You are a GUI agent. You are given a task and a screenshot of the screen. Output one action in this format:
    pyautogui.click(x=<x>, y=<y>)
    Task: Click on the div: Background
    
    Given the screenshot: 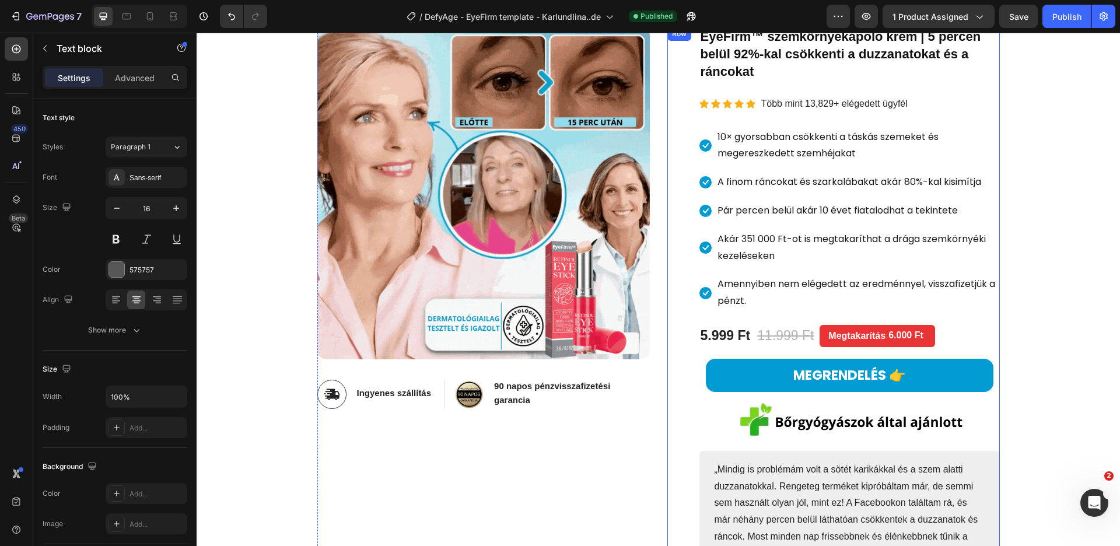 What is the action you would take?
    pyautogui.click(x=71, y=467)
    